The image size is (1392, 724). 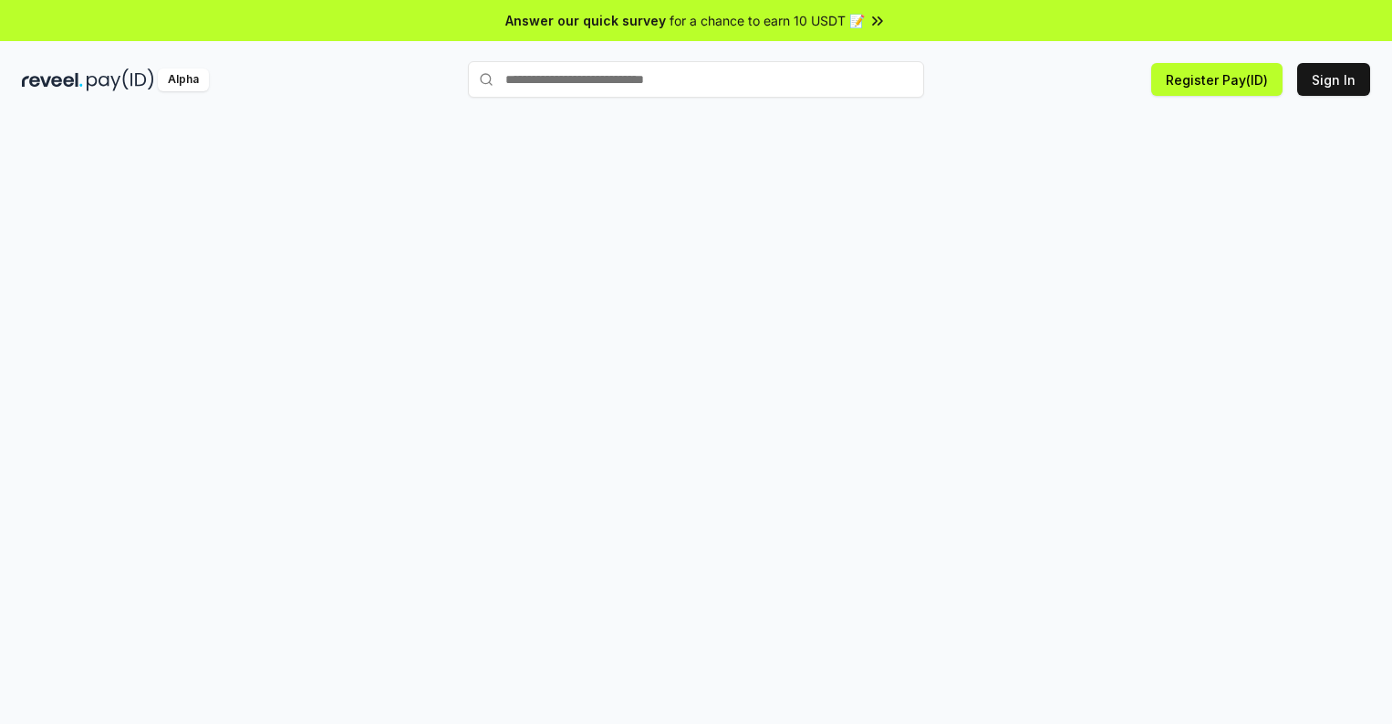 I want to click on span: for a chance to earn 10 USDT 📝, so click(x=767, y=20).